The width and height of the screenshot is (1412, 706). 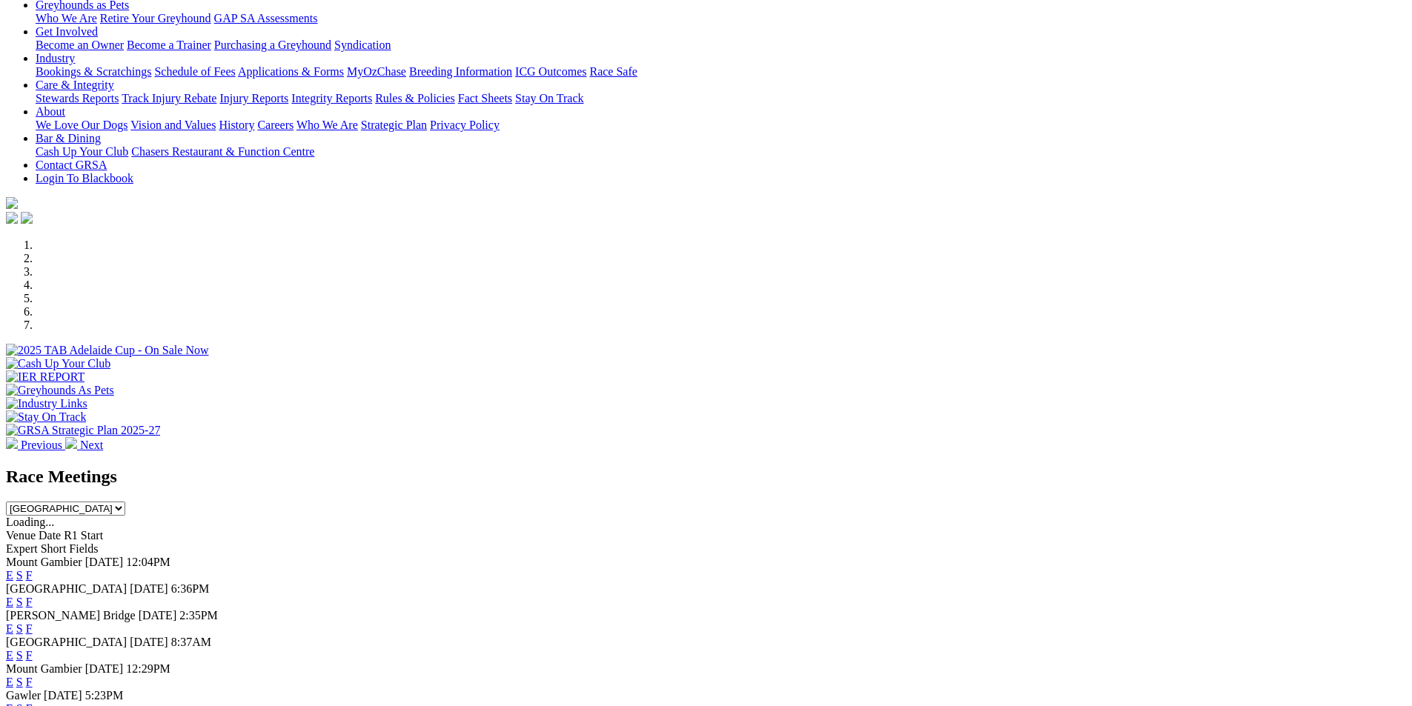 I want to click on a: Schedule of Fees, so click(x=194, y=71).